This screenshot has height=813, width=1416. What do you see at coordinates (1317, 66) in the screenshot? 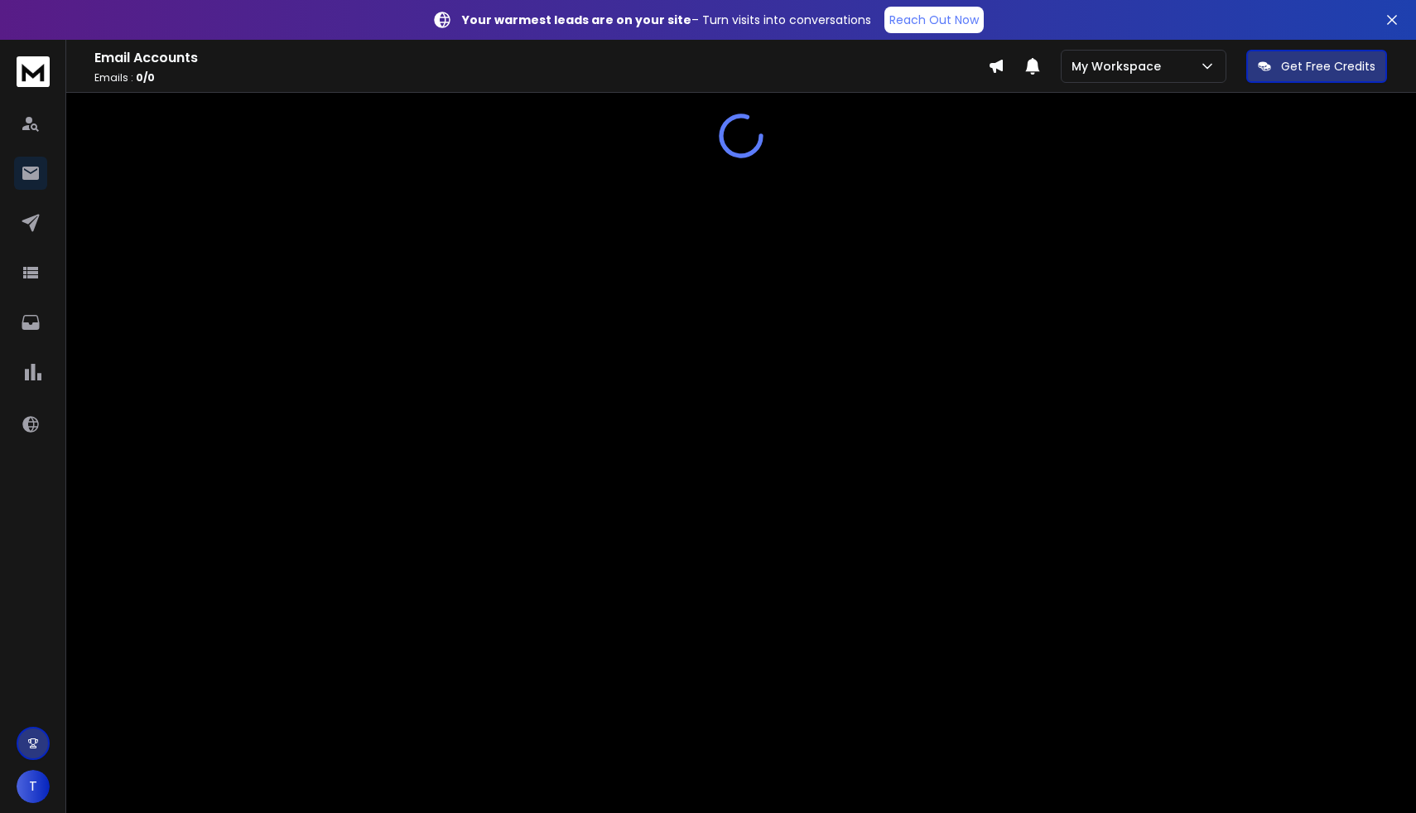
I see `button: Get Free Credits` at bounding box center [1317, 66].